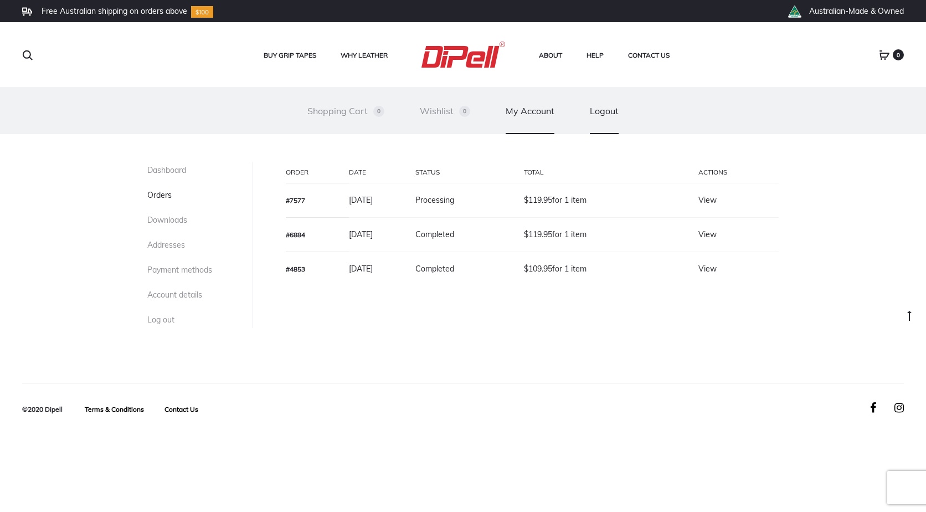  I want to click on a: View order 7577, so click(708, 200).